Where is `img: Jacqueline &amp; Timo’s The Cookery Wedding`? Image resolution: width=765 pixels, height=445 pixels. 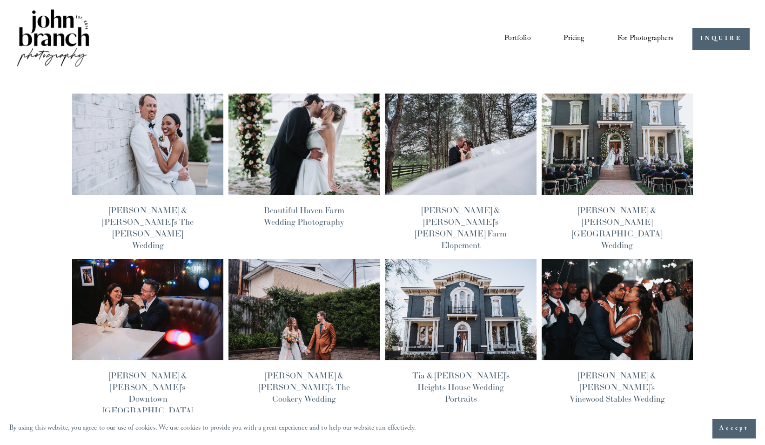
img: Jacqueline &amp; Timo’s The Cookery Wedding is located at coordinates (304, 310).